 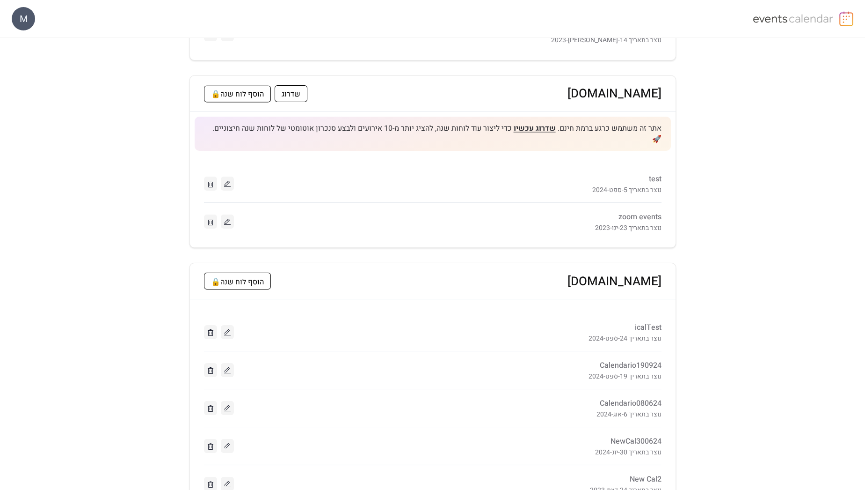 What do you see at coordinates (627, 190) in the screenshot?
I see `span: נוצר בתאריך 5-ספט-2024` at bounding box center [627, 190].